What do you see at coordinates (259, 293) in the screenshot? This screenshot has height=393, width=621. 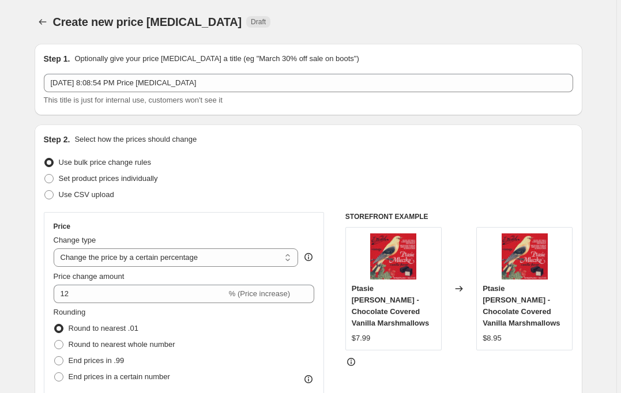 I see `span: % (Price increase)` at bounding box center [259, 293].